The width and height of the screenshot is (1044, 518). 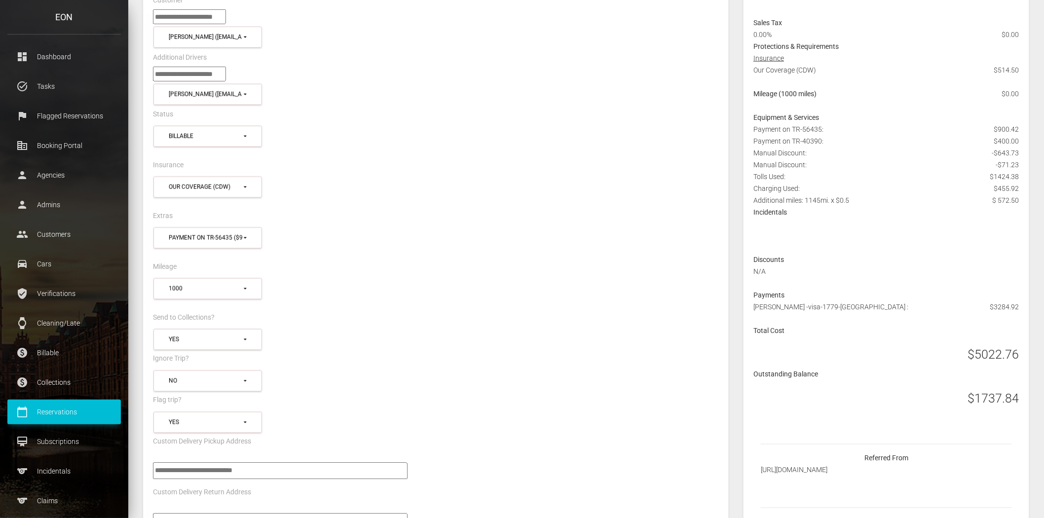 I want to click on p: Claims, so click(x=64, y=501).